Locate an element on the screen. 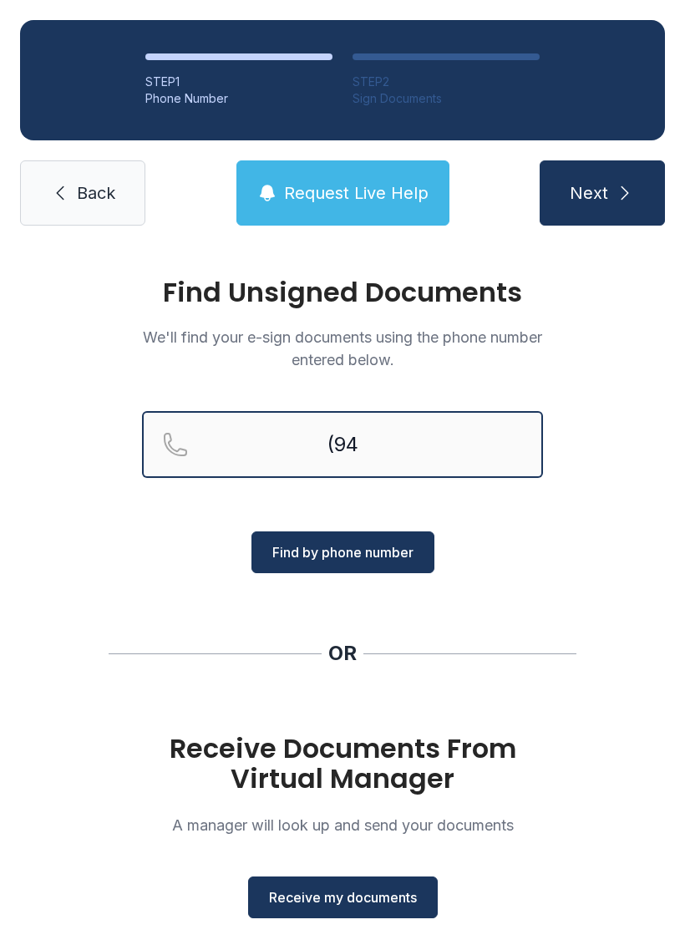 The width and height of the screenshot is (685, 945). div: OR is located at coordinates (343, 654).